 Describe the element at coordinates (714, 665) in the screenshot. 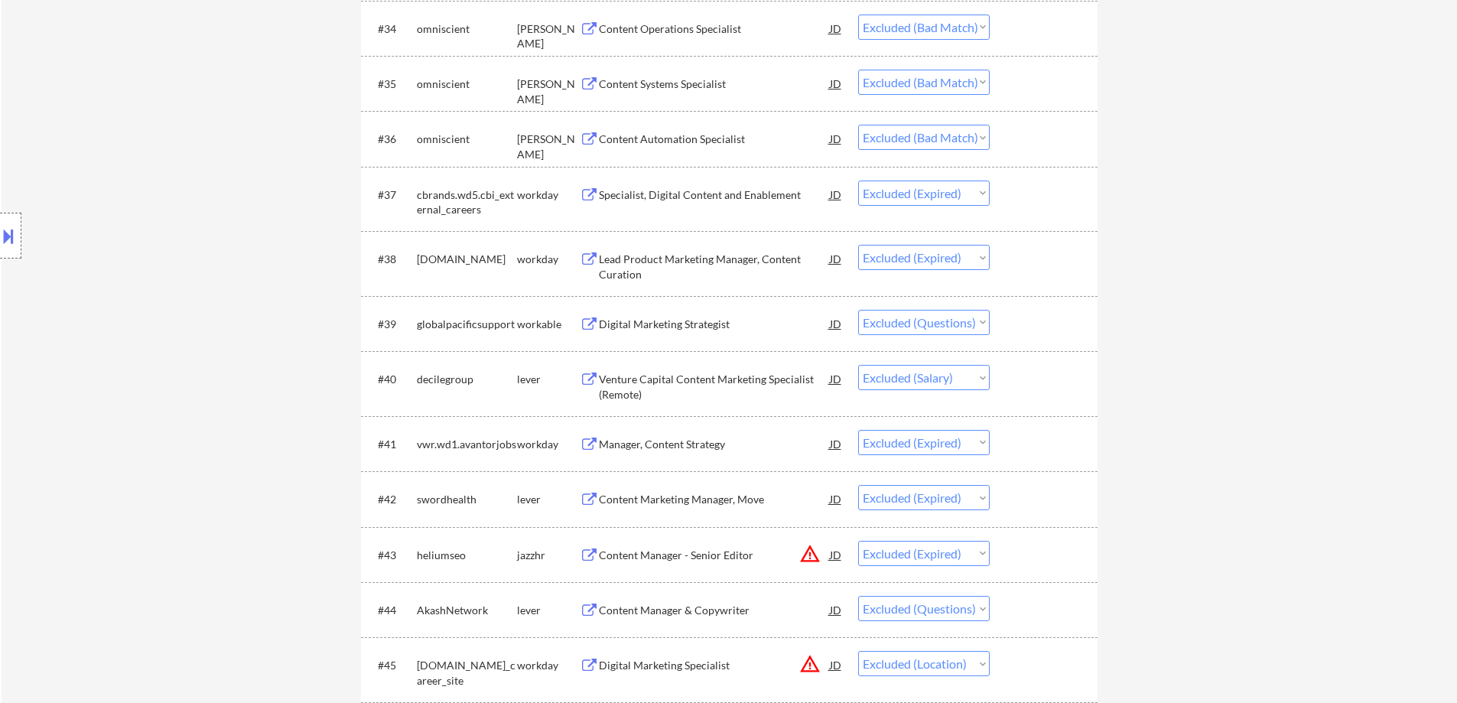

I see `div: Digital Marketing Specialist` at that location.